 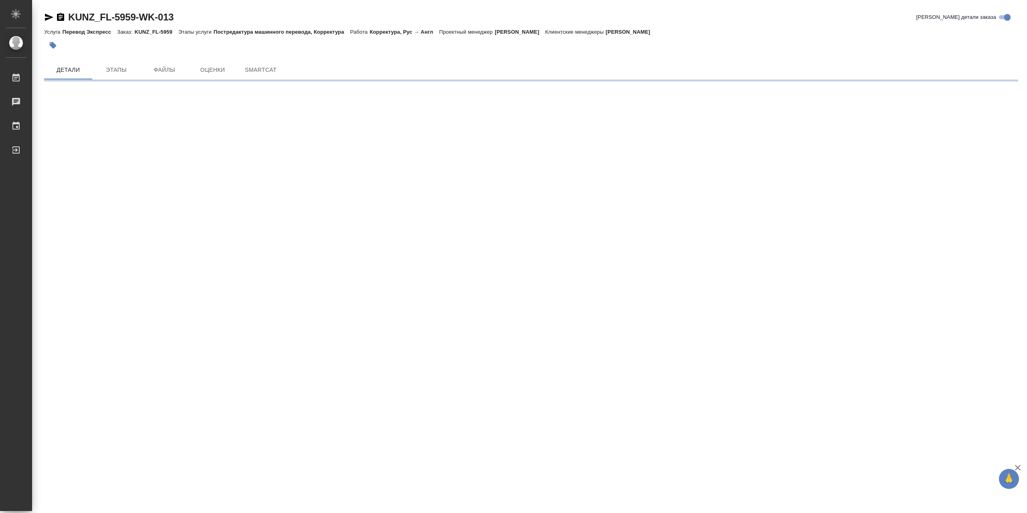 What do you see at coordinates (575, 32) in the screenshot?
I see `p: Клиентские менеджеры` at bounding box center [575, 32].